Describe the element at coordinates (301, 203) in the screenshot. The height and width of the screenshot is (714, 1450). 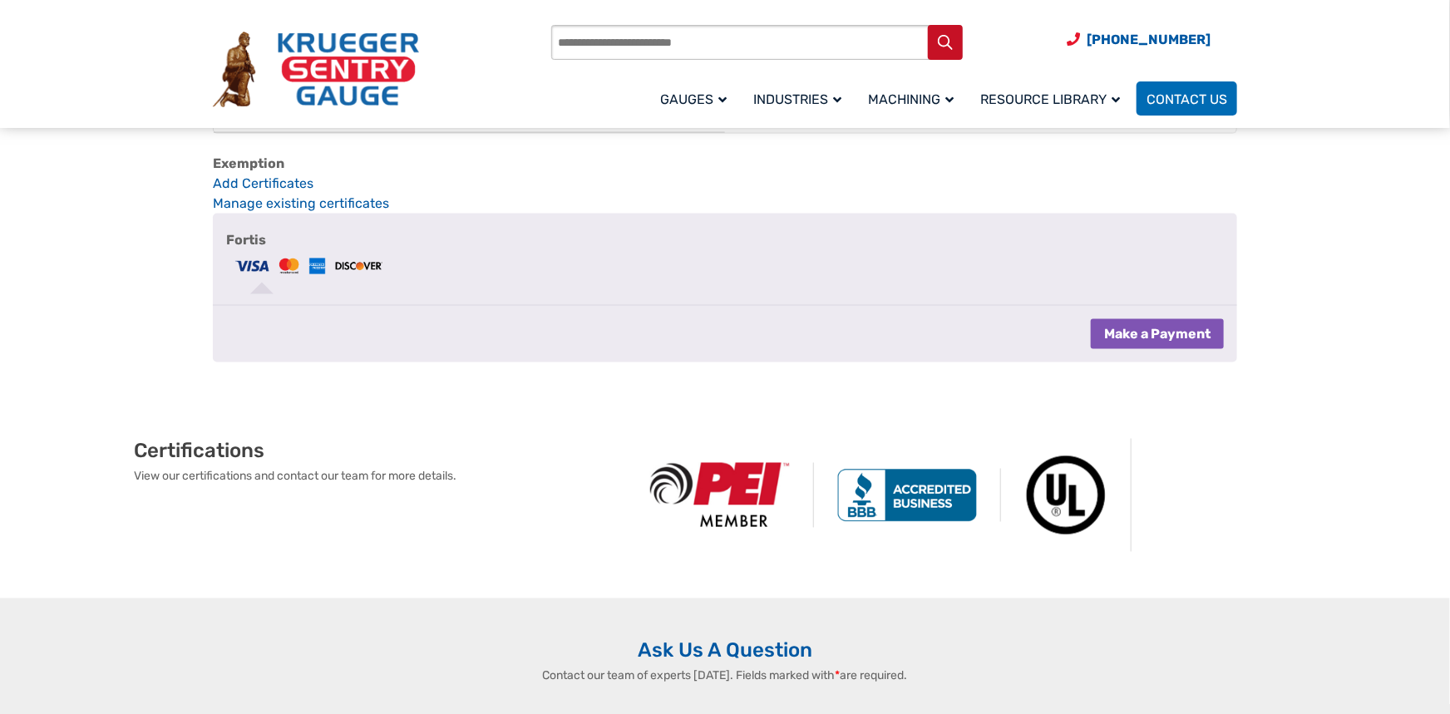
I see `a: Manage existing certificates` at that location.